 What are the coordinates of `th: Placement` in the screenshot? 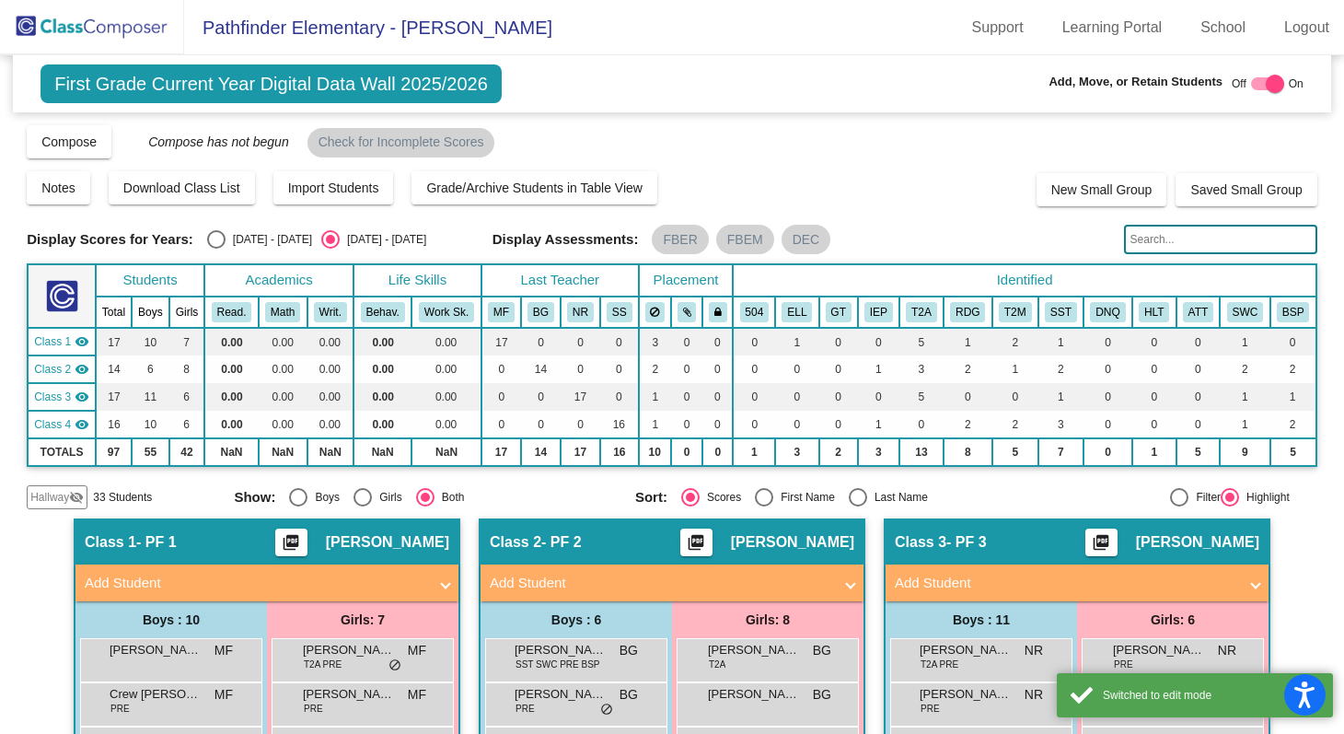 It's located at (686, 280).